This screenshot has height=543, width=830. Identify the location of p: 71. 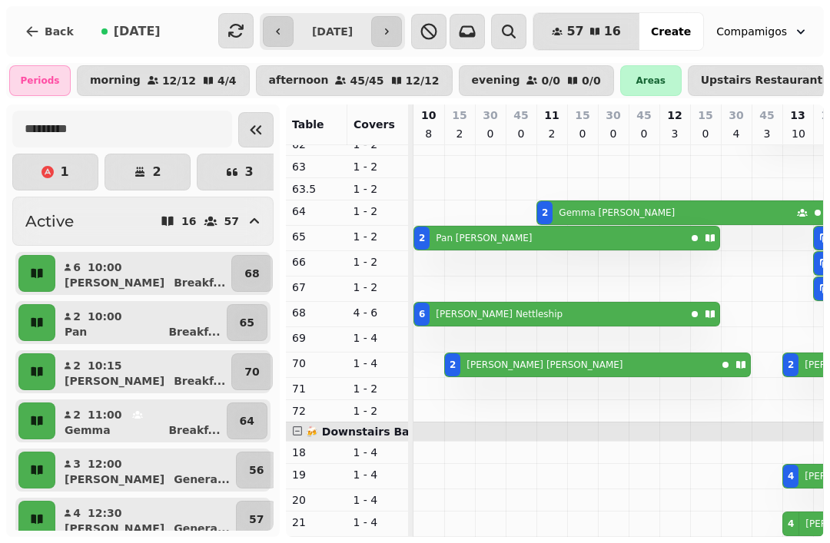
(317, 389).